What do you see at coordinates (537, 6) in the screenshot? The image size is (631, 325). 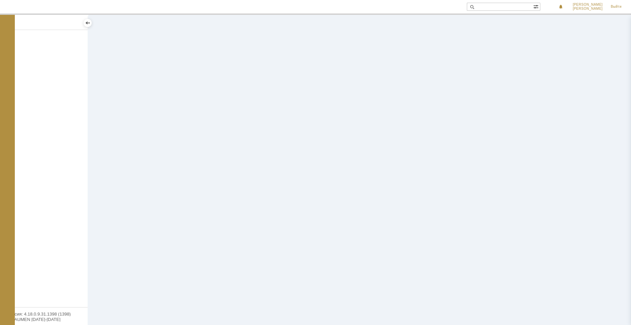 I see `span: Расширенный поиск` at bounding box center [537, 6].